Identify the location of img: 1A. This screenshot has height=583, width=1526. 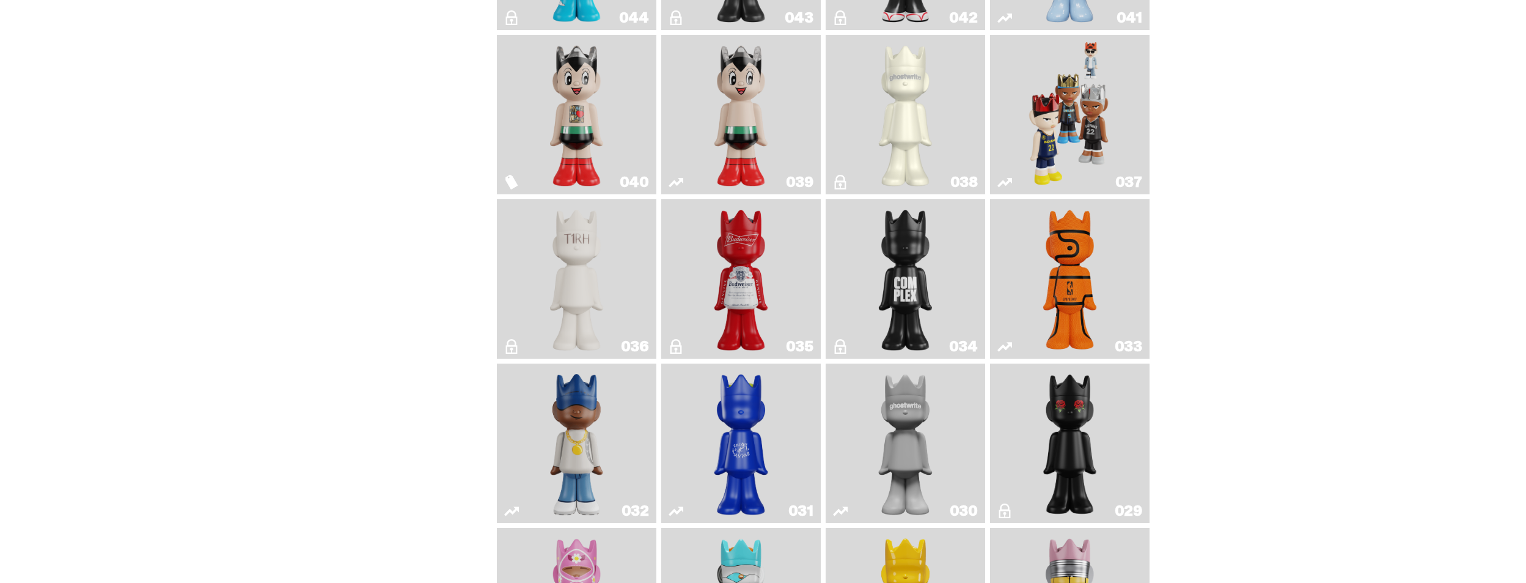
(905, 114).